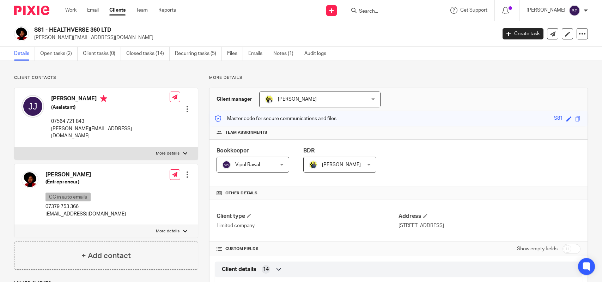 The height and width of the screenshot is (282, 602). I want to click on a: Reports, so click(167, 10).